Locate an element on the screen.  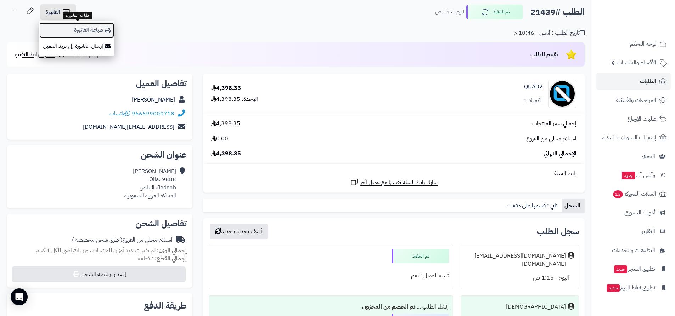
img: no_image-90x90.png is located at coordinates (562, 94).